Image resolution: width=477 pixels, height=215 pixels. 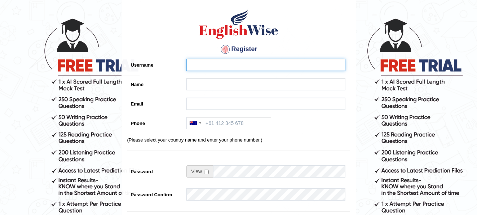 What do you see at coordinates (206, 172) in the screenshot?
I see `input: Show/Hide Password` at bounding box center [206, 172].